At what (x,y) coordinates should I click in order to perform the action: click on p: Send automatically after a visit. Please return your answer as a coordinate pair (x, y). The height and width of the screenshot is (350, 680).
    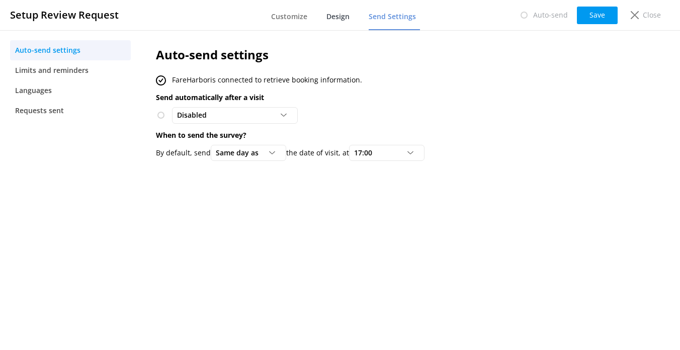
    Looking at the image, I should click on (379, 98).